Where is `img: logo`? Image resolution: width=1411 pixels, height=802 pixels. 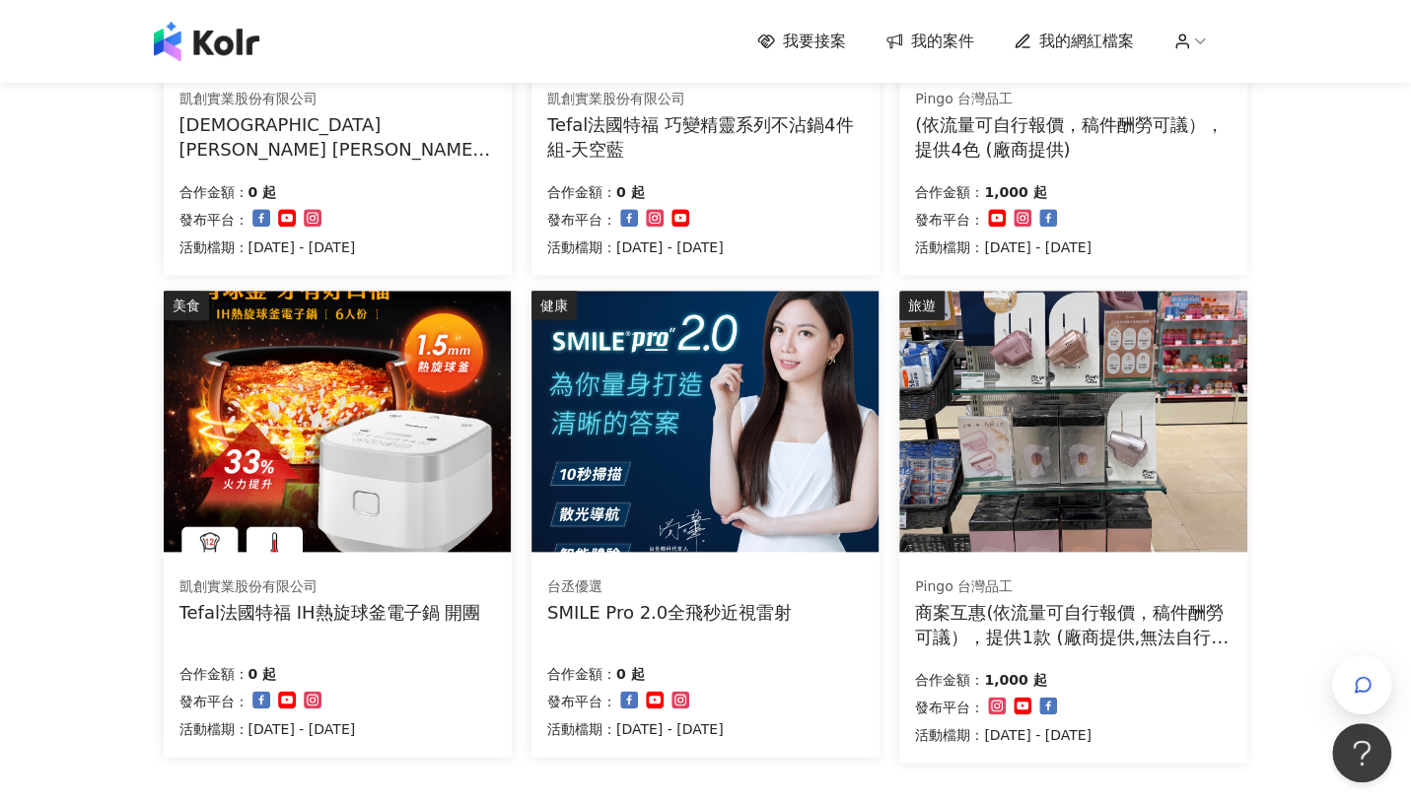 img: logo is located at coordinates (206, 41).